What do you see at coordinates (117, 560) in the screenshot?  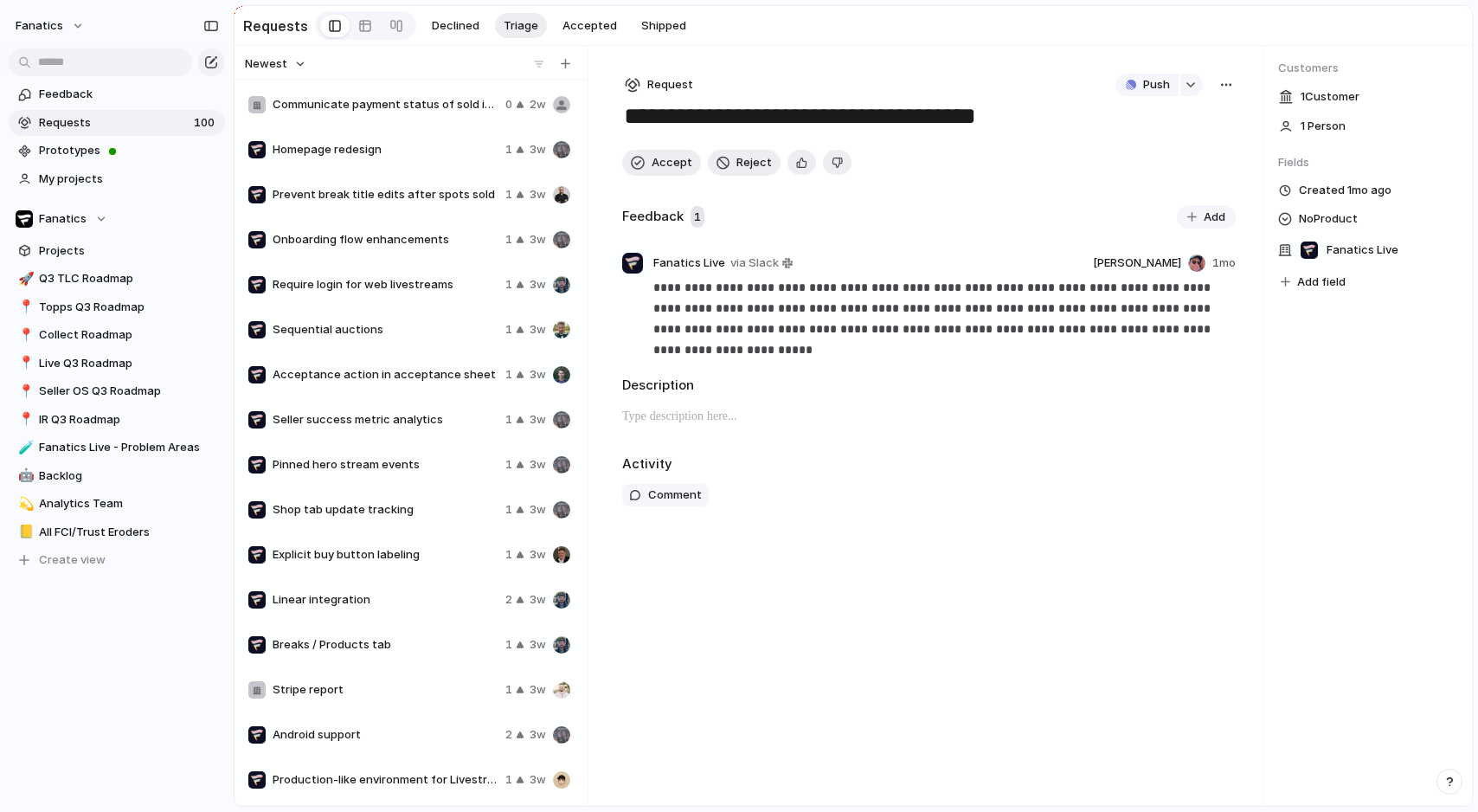 I see `button: Create view` at bounding box center [117, 560].